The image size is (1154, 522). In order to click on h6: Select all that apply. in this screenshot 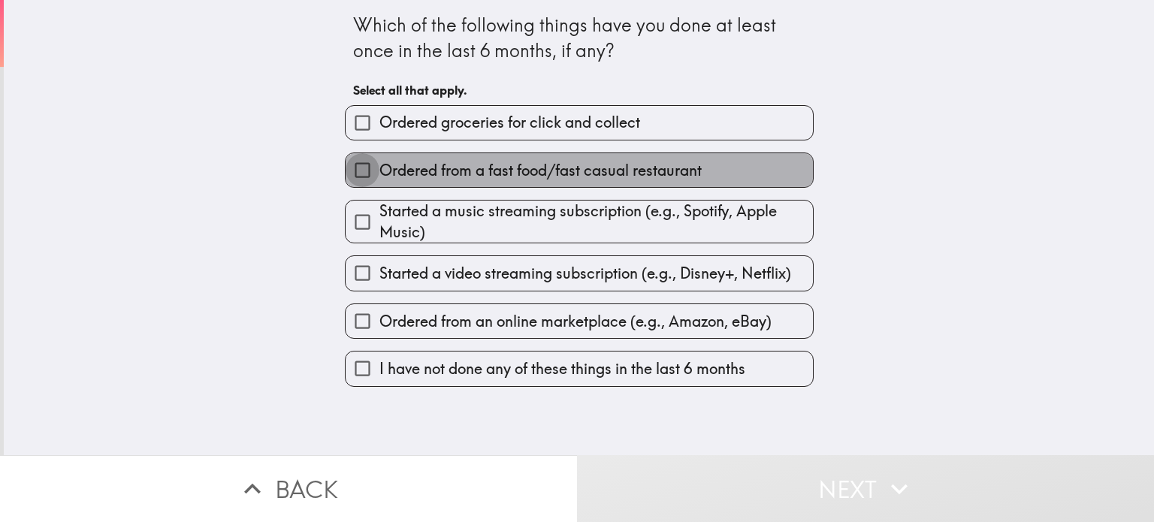, I will do `click(579, 90)`.